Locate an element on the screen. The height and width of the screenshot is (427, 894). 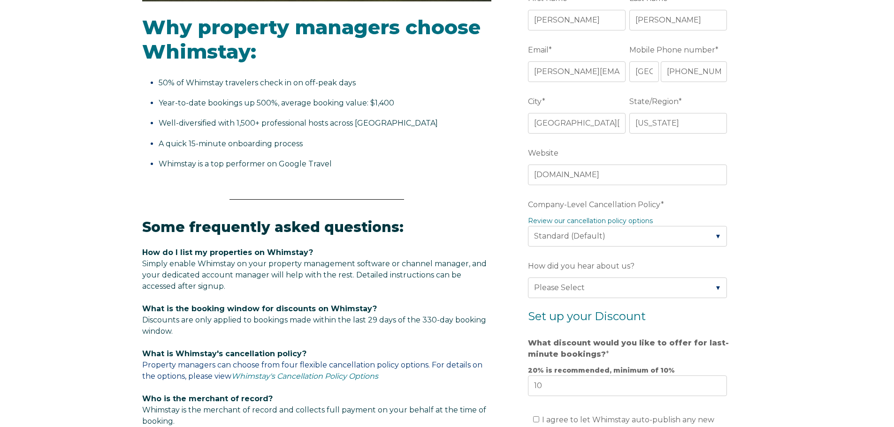
a: Review our cancellation policy options is located at coordinates (590, 221).